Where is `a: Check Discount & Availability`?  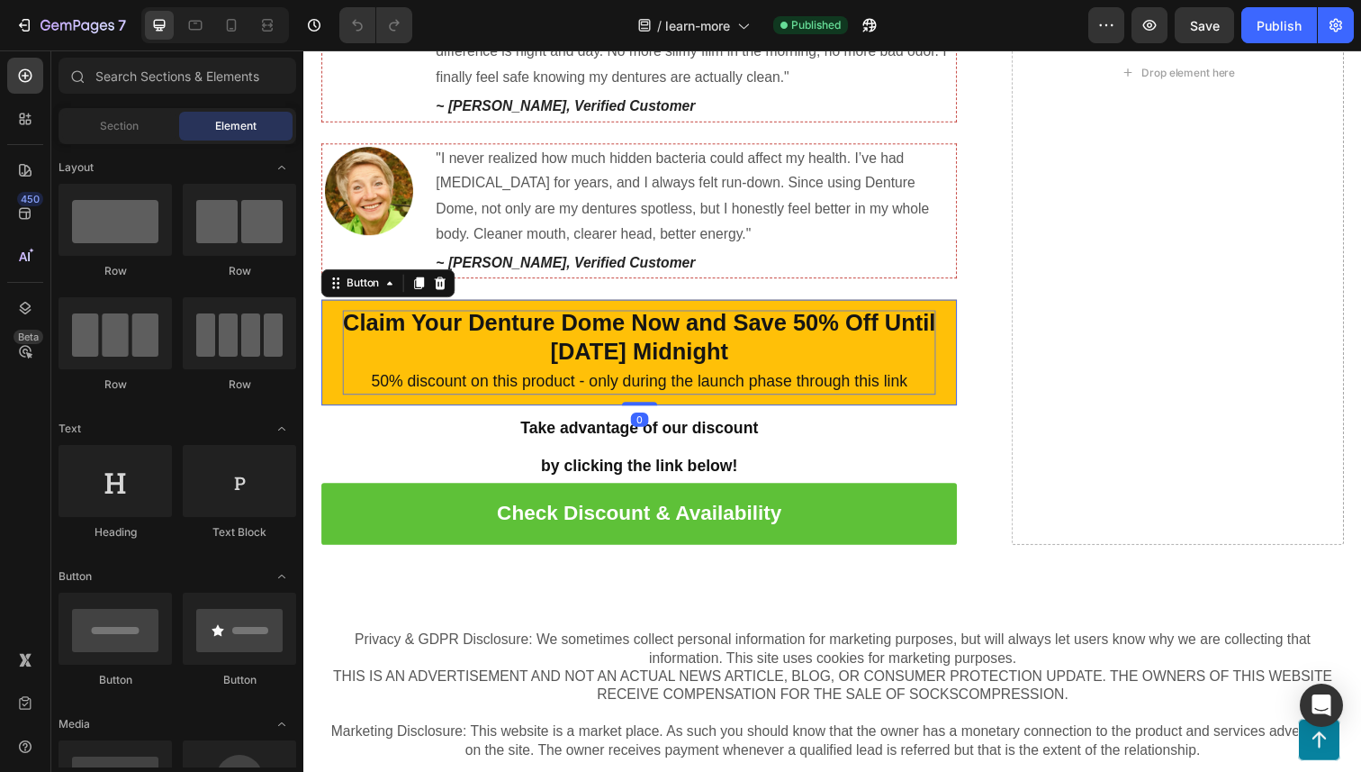
a: Check Discount & Availability is located at coordinates (342, 474).